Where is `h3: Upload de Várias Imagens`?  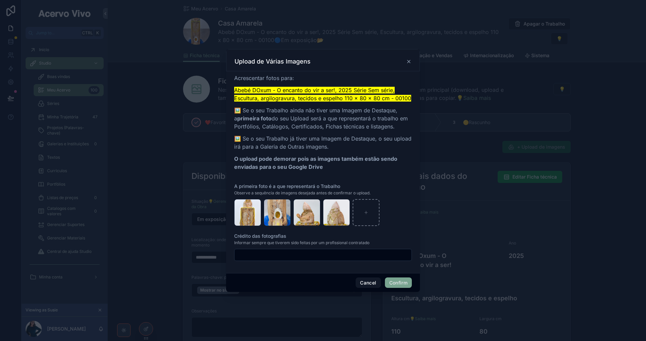 h3: Upload de Várias Imagens is located at coordinates (272, 62).